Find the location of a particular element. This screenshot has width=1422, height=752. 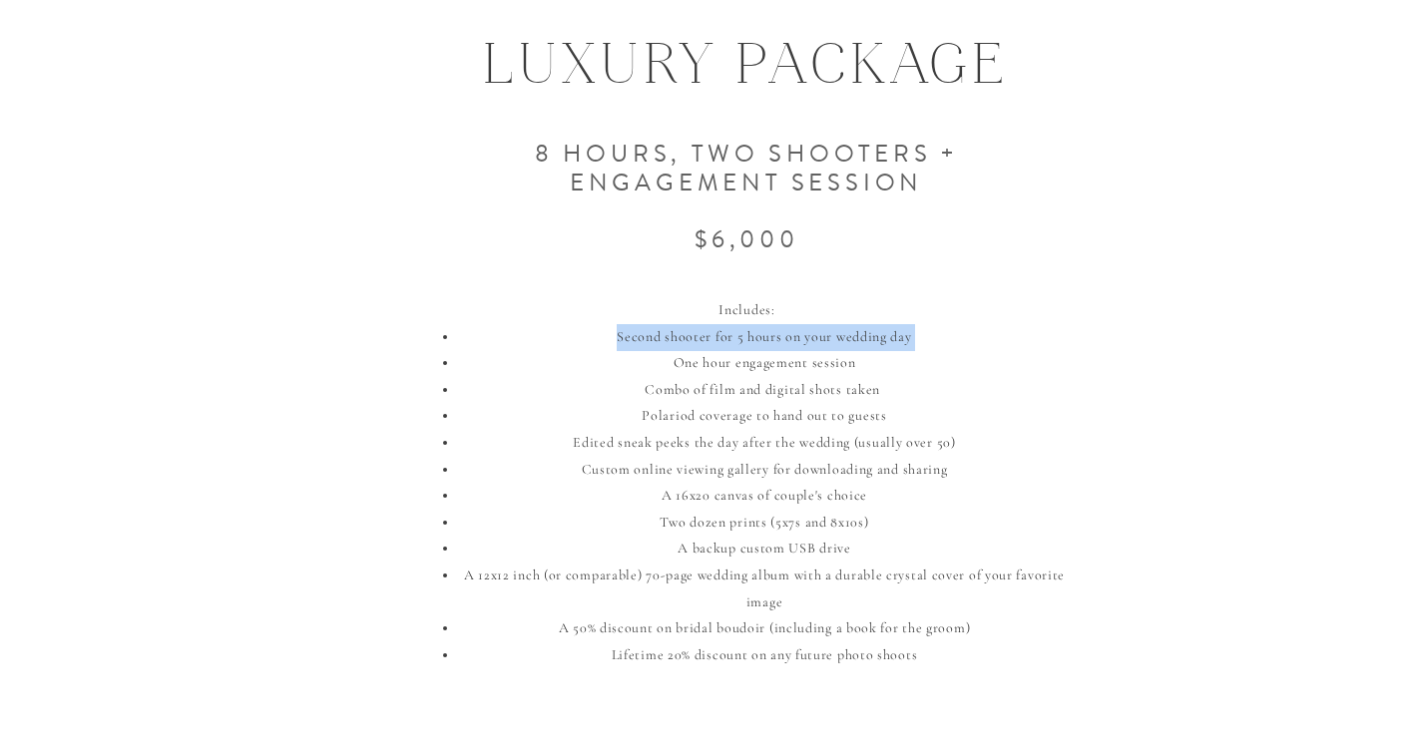

li: Second shooter for 5 hours on your wedding day is located at coordinates (763, 337).